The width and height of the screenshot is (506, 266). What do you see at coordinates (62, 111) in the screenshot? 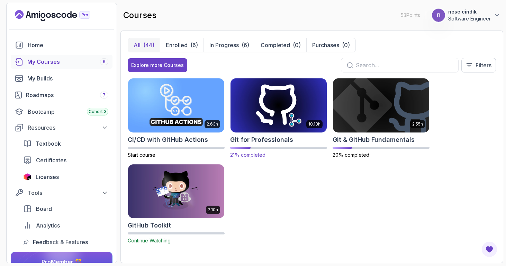
I see `a: bootcamp` at bounding box center [62, 111].